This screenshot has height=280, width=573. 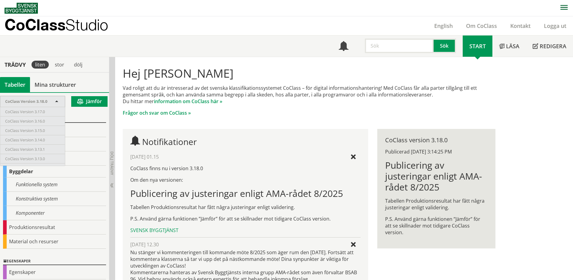 I want to click on a: information om CoClass här », so click(x=188, y=101).